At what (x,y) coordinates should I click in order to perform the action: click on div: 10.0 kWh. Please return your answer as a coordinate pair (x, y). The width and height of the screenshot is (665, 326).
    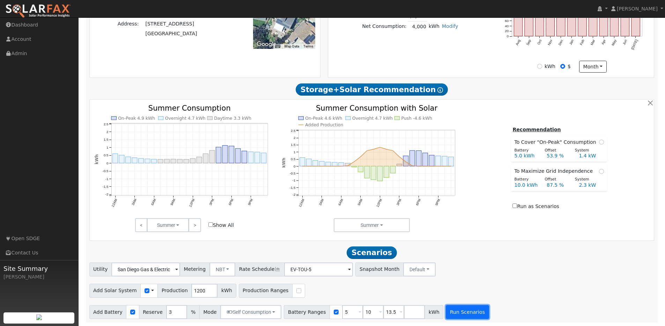
    Looking at the image, I should click on (526, 185).